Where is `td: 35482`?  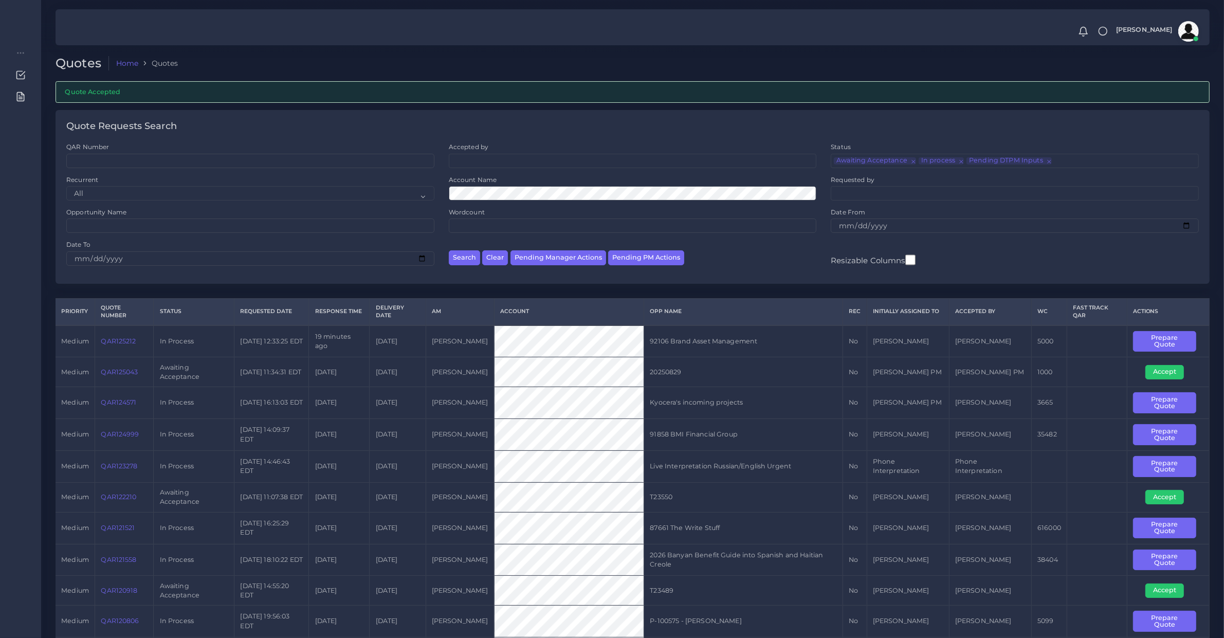
td: 35482 is located at coordinates (1048, 435).